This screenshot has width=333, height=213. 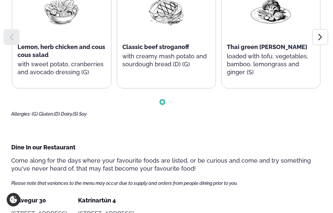 I want to click on span: Allergies:, so click(x=21, y=114).